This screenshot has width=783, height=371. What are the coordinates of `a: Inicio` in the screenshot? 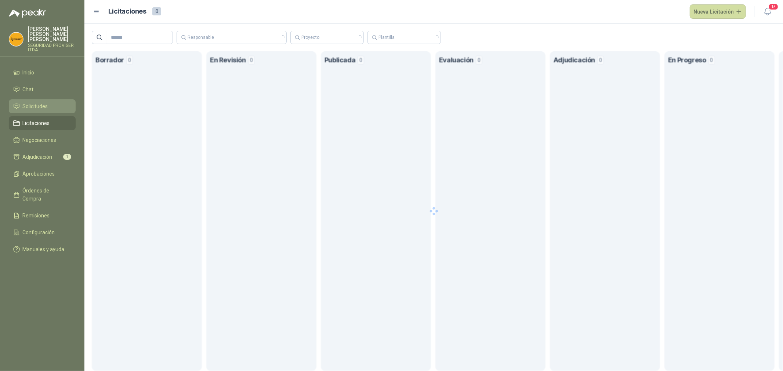 It's located at (42, 73).